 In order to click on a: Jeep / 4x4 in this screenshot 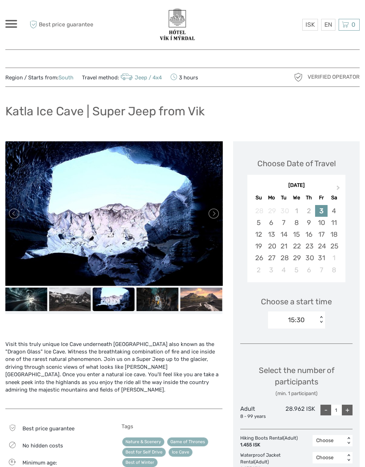, I will do `click(140, 78)`.